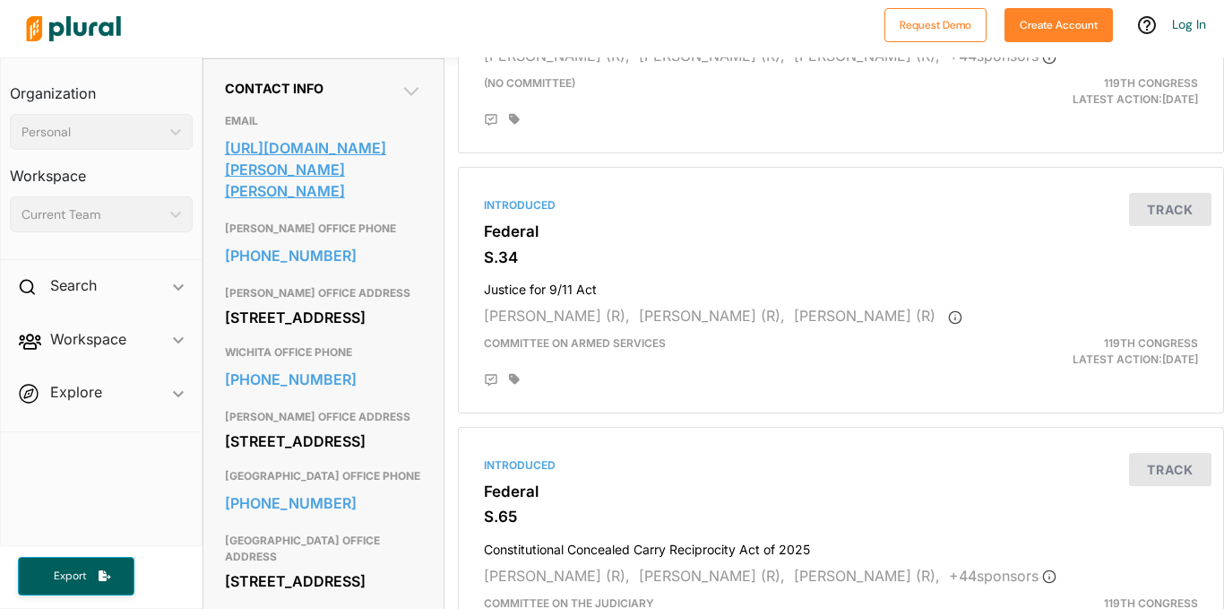  Describe the element at coordinates (70, 575) in the screenshot. I see `span: Export` at that location.